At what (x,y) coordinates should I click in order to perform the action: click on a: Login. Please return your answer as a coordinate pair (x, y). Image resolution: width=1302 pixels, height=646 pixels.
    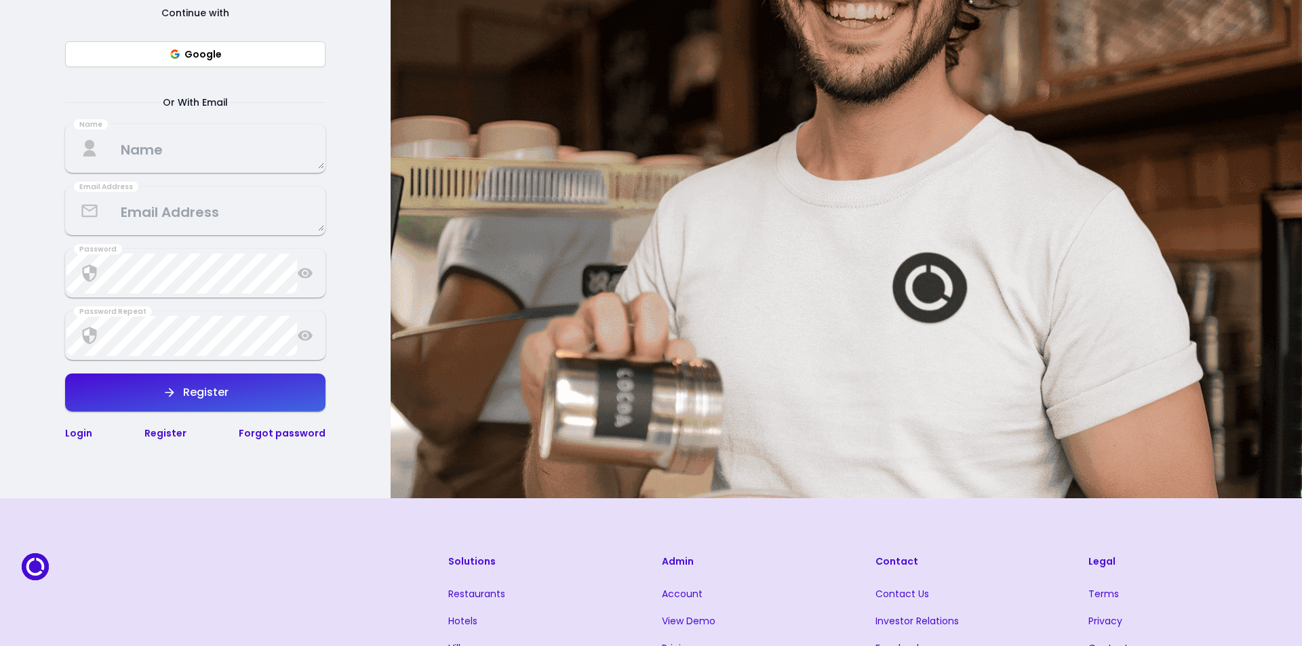
    Looking at the image, I should click on (79, 433).